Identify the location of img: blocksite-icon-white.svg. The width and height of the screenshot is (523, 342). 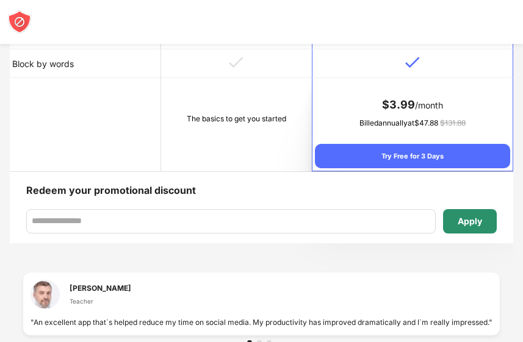
(20, 22).